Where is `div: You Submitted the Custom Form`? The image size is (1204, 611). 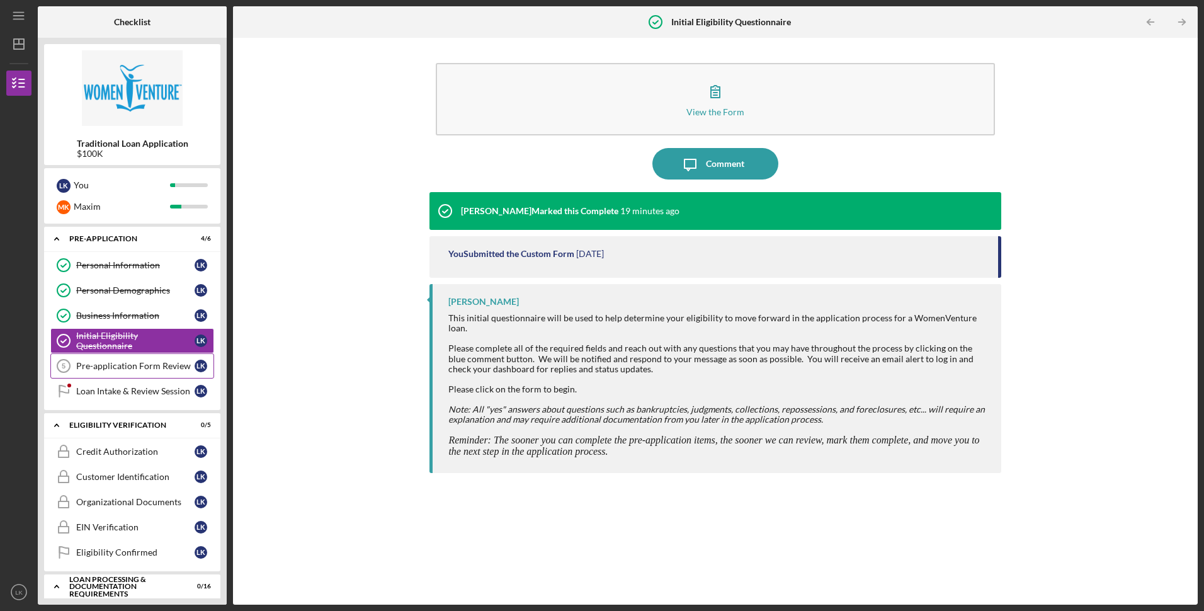 div: You Submitted the Custom Form is located at coordinates (511, 254).